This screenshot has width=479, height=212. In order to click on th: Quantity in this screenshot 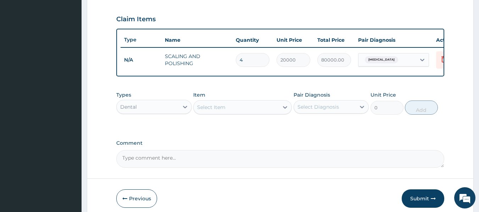, I will do `click(252, 40)`.